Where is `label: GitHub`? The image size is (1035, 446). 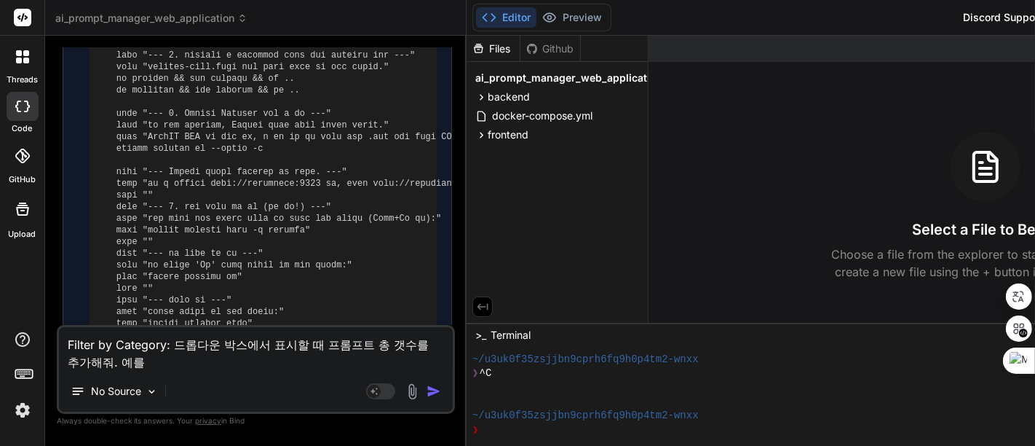 label: GitHub is located at coordinates (22, 179).